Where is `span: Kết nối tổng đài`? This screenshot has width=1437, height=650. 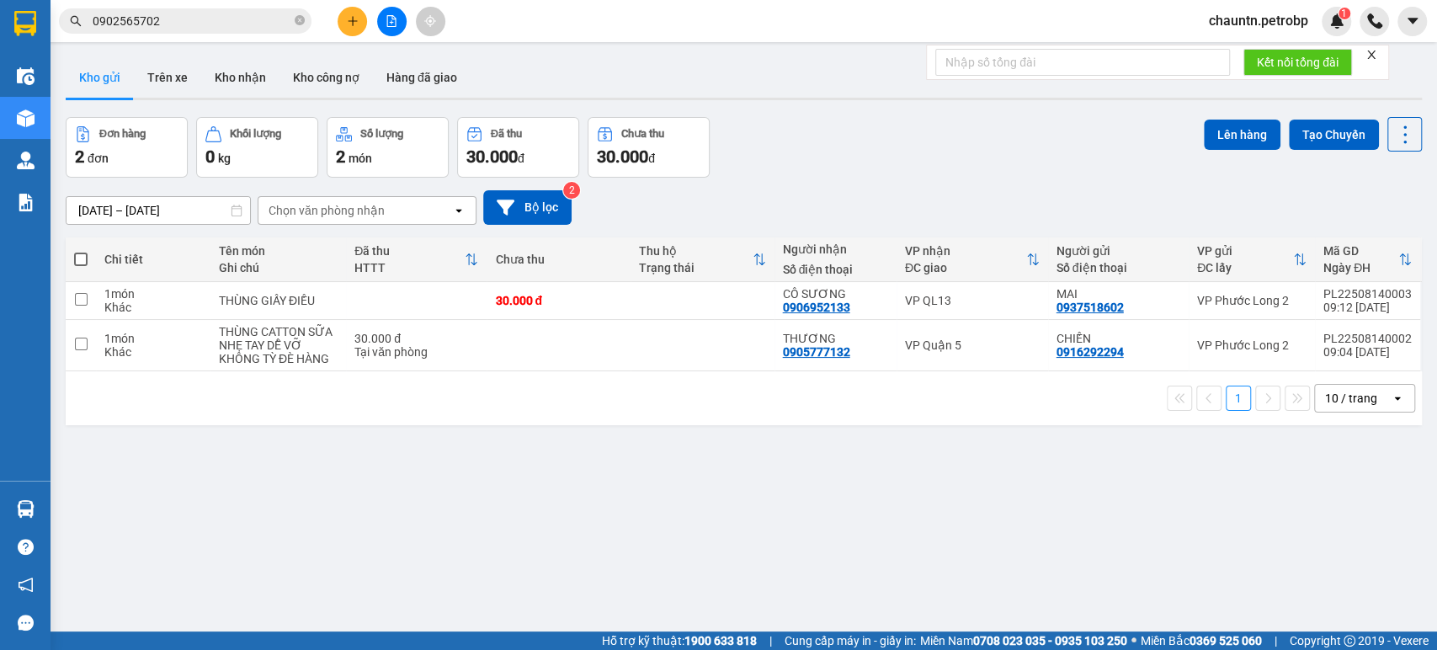
span: Kết nối tổng đài is located at coordinates (1297, 62).